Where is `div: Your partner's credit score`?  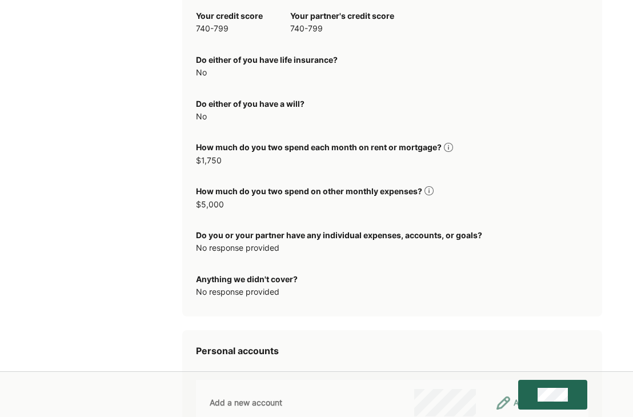
div: Your partner's credit score is located at coordinates (342, 16).